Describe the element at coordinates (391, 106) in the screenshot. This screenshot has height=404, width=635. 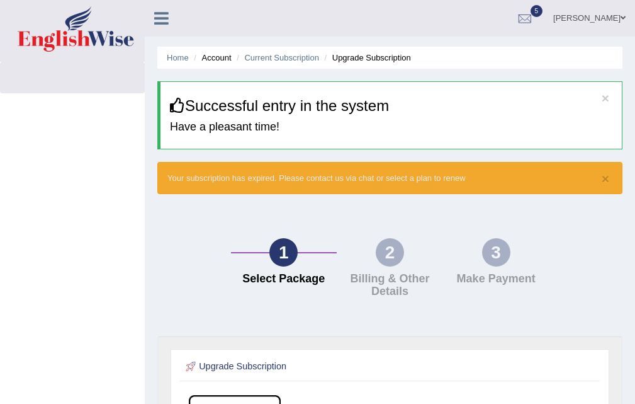
I see `h3: Successful entry in the system` at that location.